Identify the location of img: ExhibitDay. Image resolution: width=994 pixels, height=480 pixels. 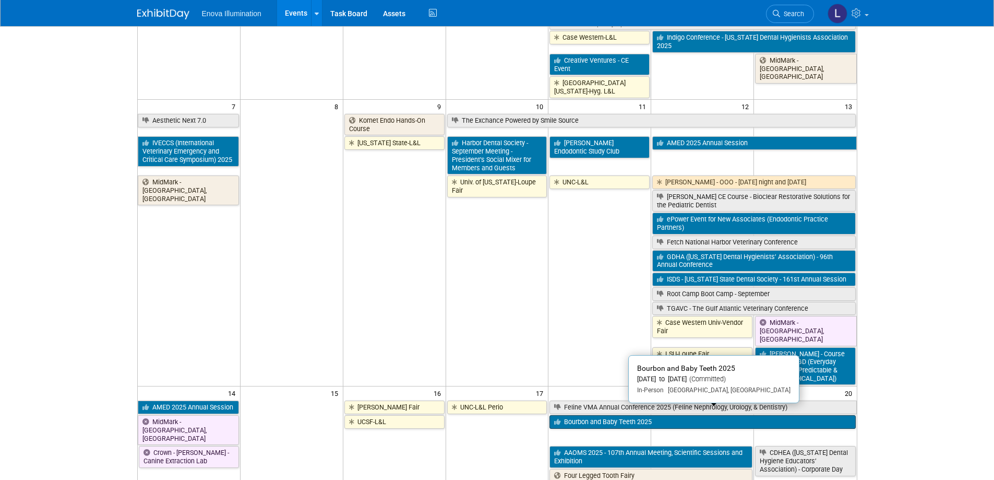
(163, 14).